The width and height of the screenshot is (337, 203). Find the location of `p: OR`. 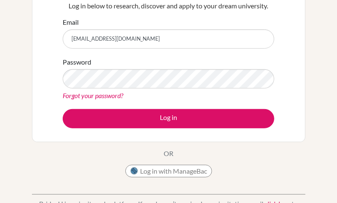

p: OR is located at coordinates (168, 154).